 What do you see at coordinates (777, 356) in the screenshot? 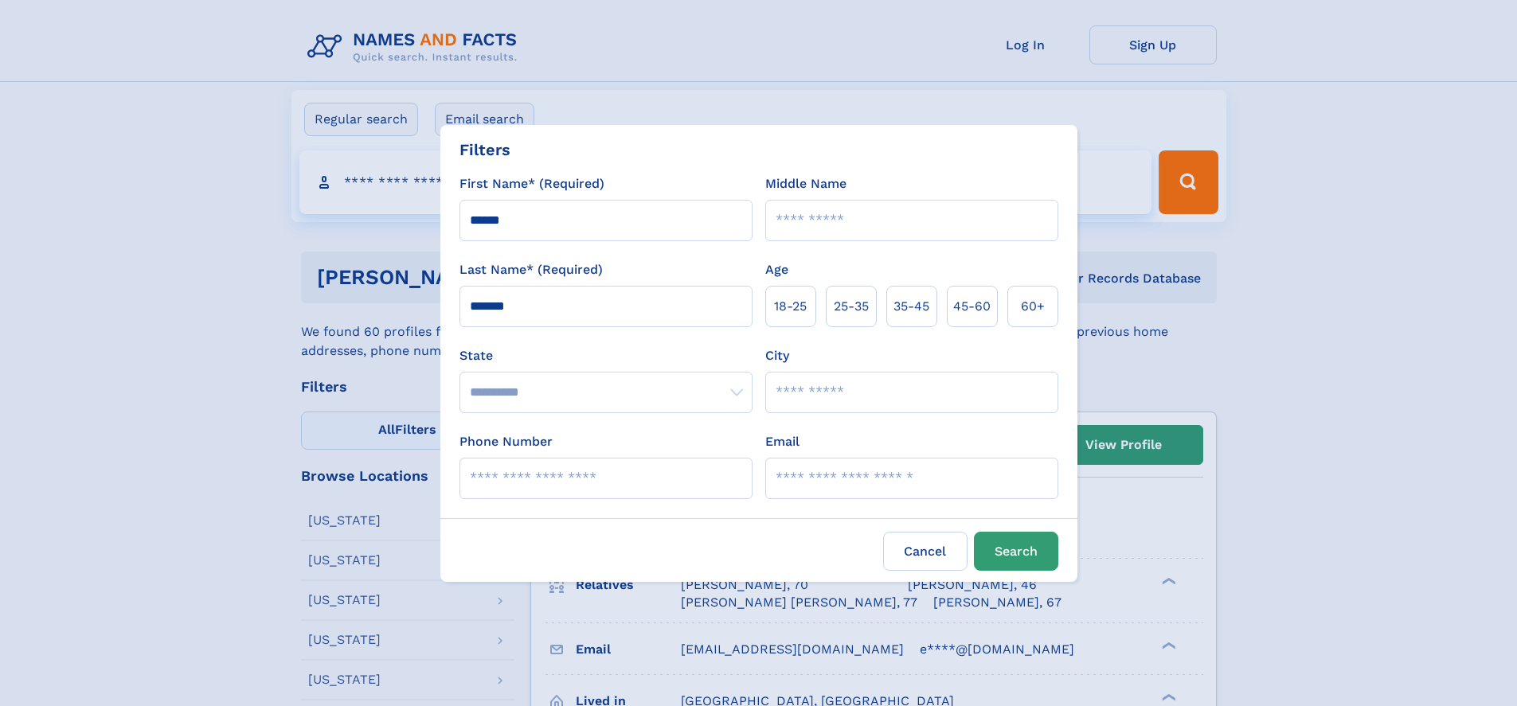
I see `label: City` at bounding box center [777, 356].